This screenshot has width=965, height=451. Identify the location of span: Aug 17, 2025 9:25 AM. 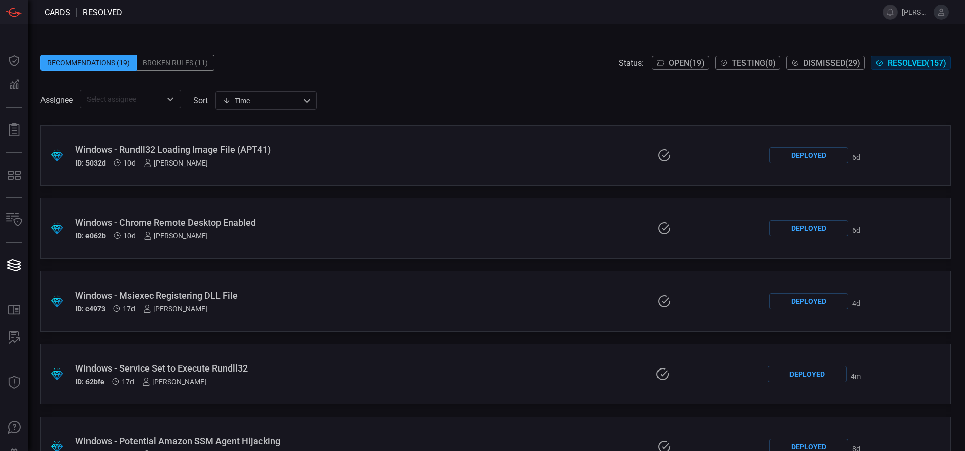
(130, 236).